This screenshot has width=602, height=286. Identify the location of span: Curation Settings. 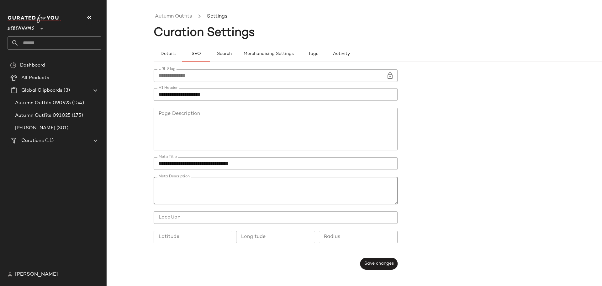
(204, 33).